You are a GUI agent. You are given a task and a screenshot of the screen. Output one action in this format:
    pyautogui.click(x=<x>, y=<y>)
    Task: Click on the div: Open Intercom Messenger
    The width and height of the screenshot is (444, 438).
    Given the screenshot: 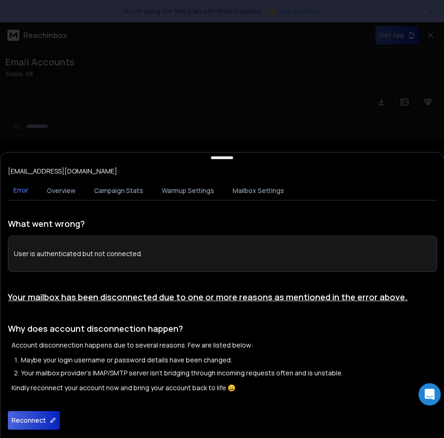 What is the action you would take?
    pyautogui.click(x=430, y=394)
    